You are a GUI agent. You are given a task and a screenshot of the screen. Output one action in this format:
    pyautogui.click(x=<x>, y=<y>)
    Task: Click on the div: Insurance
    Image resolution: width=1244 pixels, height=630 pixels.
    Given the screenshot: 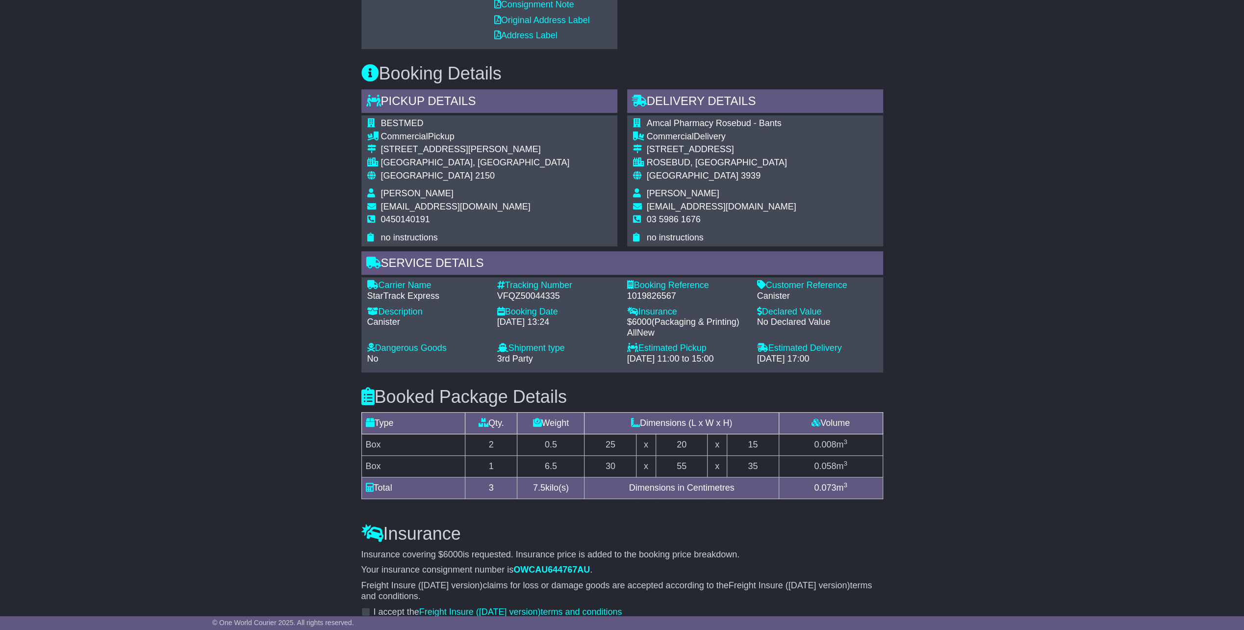 What is the action you would take?
    pyautogui.click(x=687, y=312)
    